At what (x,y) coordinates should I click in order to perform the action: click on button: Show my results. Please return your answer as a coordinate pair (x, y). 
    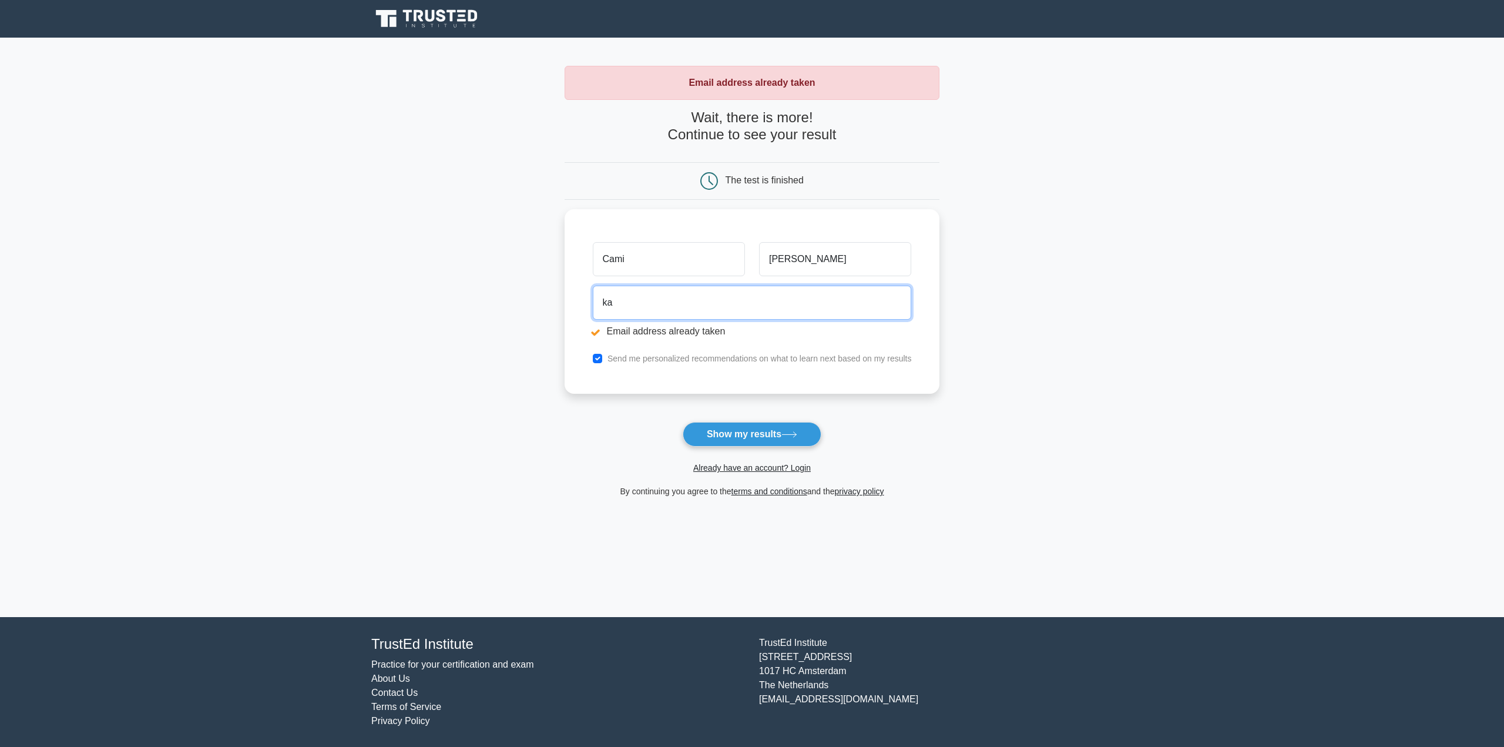
    Looking at the image, I should click on (752, 434).